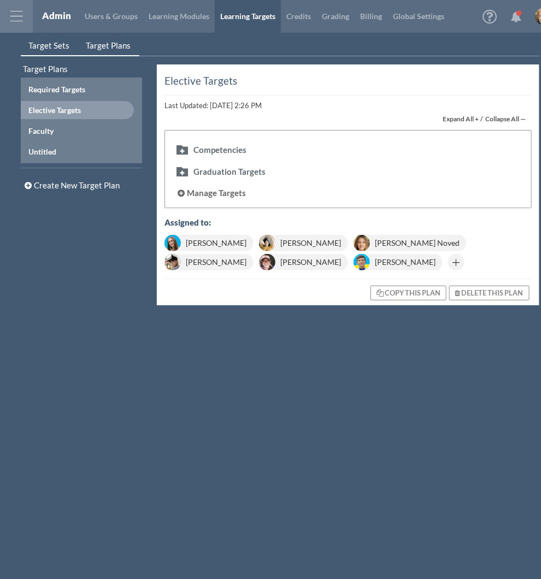  What do you see at coordinates (72, 185) in the screenshot?
I see `button: Create New Target Plan` at bounding box center [72, 185].